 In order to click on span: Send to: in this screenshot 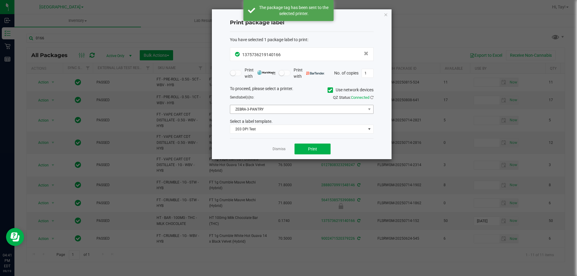, I will do `click(242, 97)`.